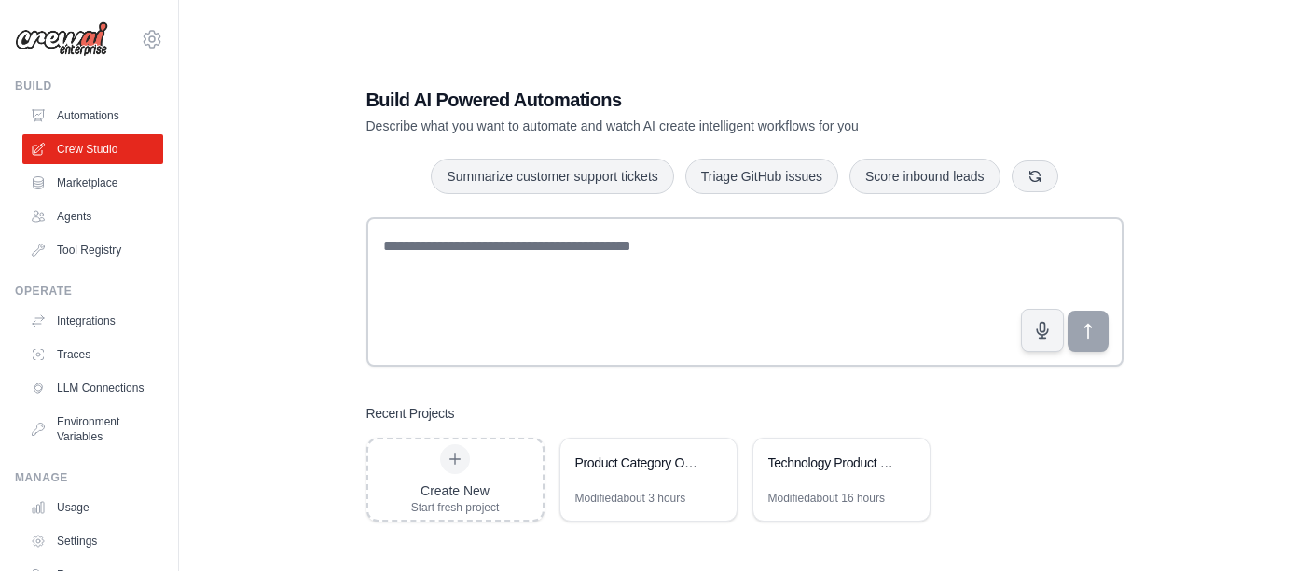 This screenshot has width=1310, height=571. What do you see at coordinates (639, 463) in the screenshot?
I see `div: Product Category Outlier Detection System` at bounding box center [639, 463].